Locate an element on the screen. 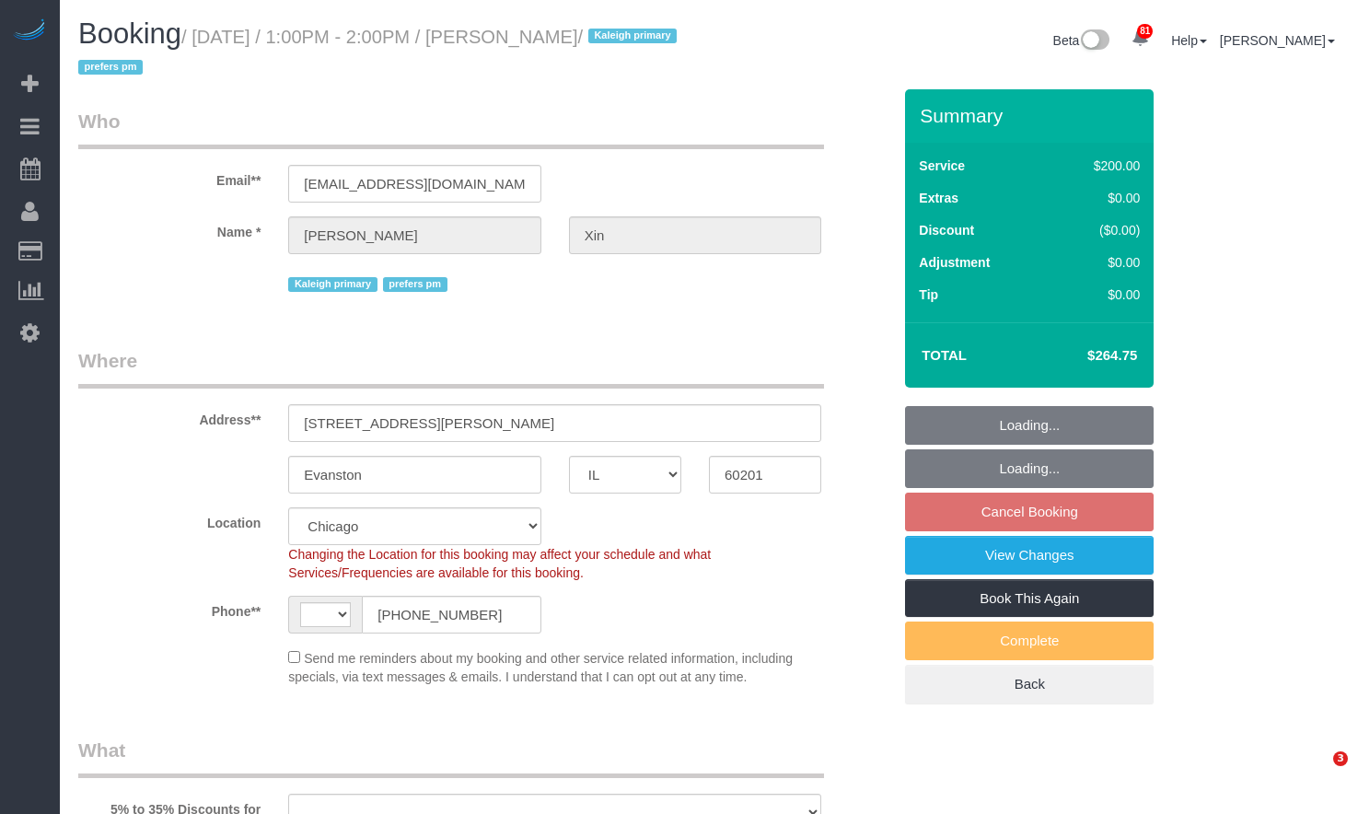  input: Last Name* is located at coordinates (695, 235).